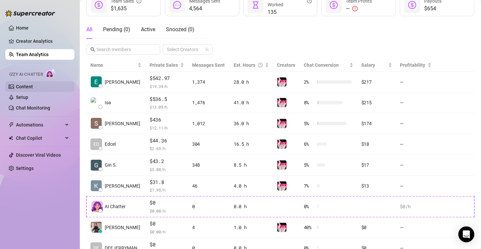  Describe the element at coordinates (309, 144) in the screenshot. I see `span: 6 %` at that location.